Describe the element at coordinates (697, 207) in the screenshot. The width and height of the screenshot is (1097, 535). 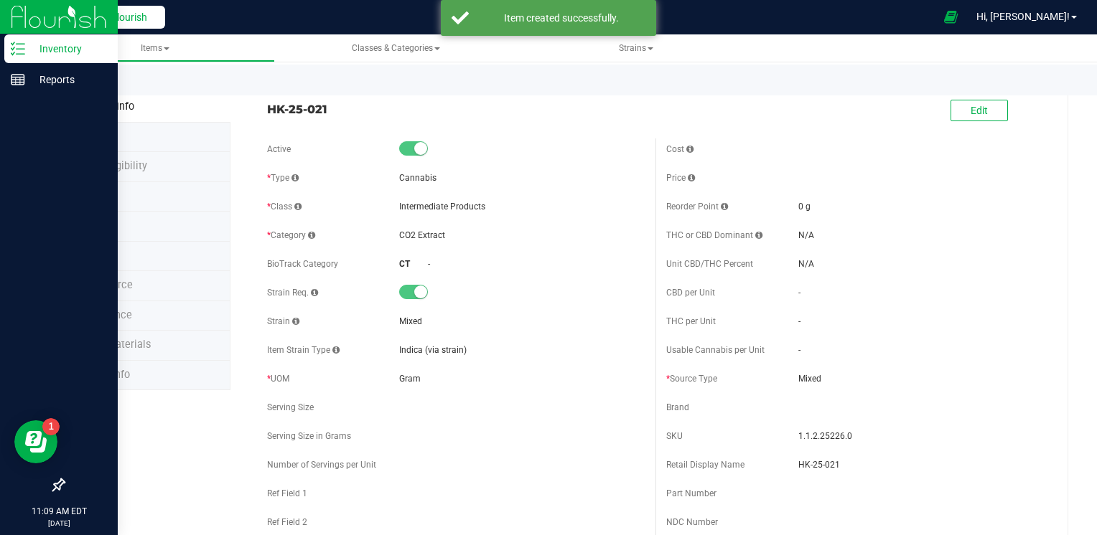
I see `span: Reorder Point` at that location.